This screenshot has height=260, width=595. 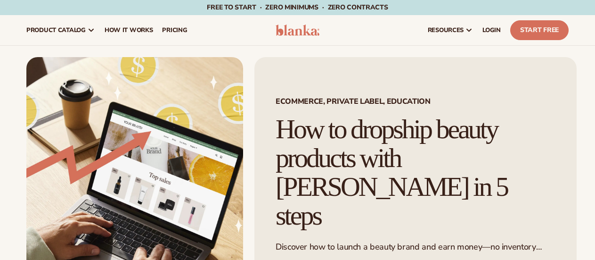 I want to click on a: How It Works, so click(x=129, y=30).